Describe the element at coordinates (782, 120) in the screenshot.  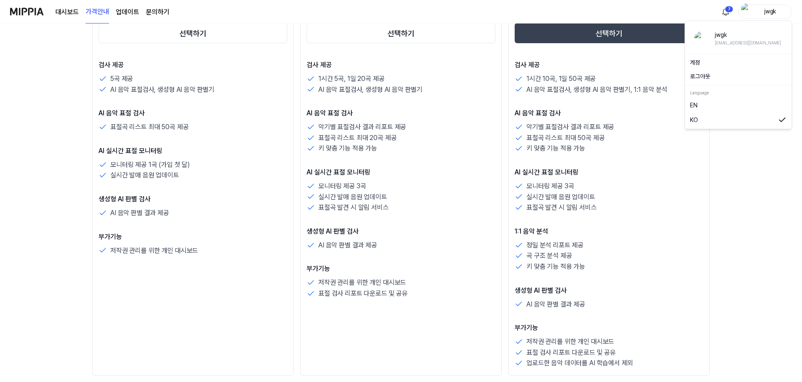
I see `img: 체크` at that location.